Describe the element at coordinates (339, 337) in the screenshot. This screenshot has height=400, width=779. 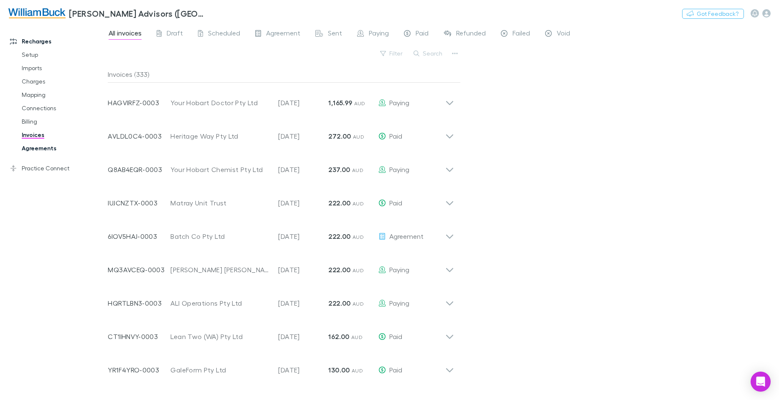
I see `strong: 162.00` at that location.